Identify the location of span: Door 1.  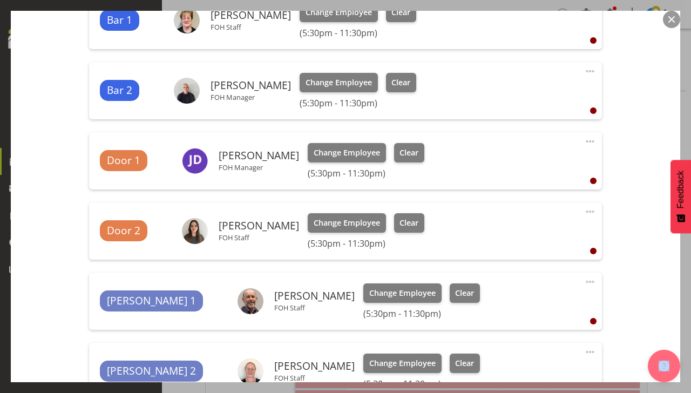
(124, 160).